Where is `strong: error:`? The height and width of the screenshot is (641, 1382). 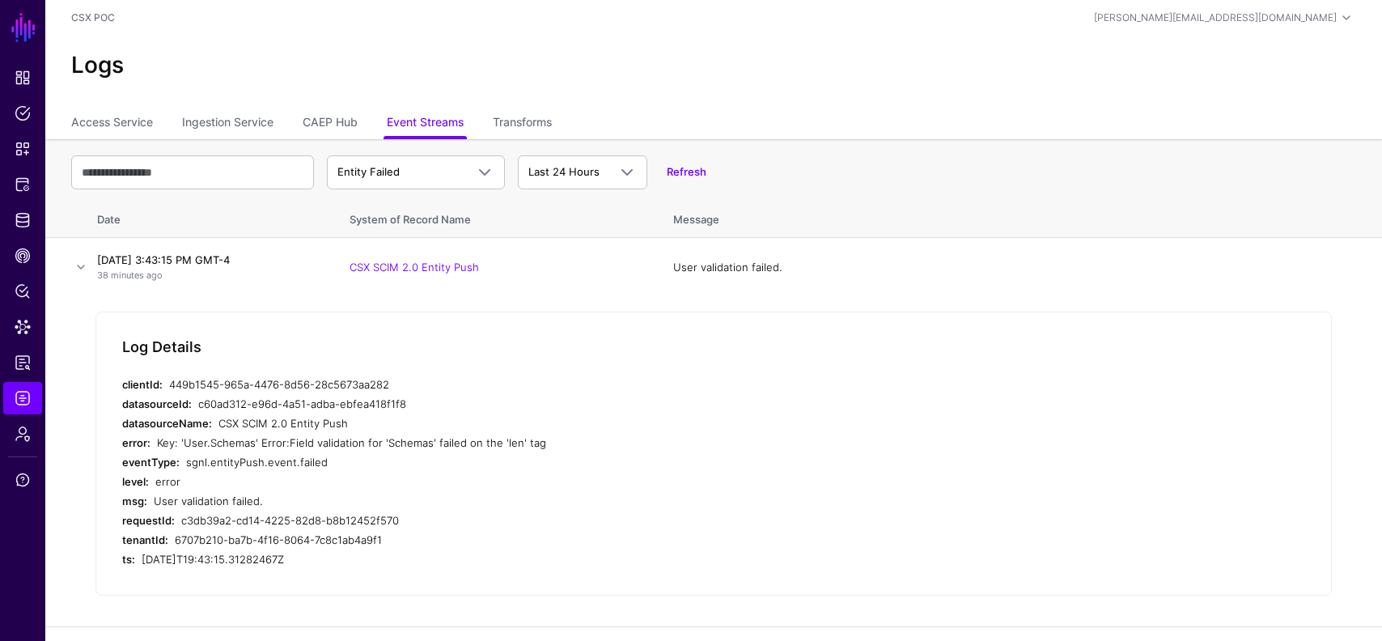 strong: error: is located at coordinates (136, 443).